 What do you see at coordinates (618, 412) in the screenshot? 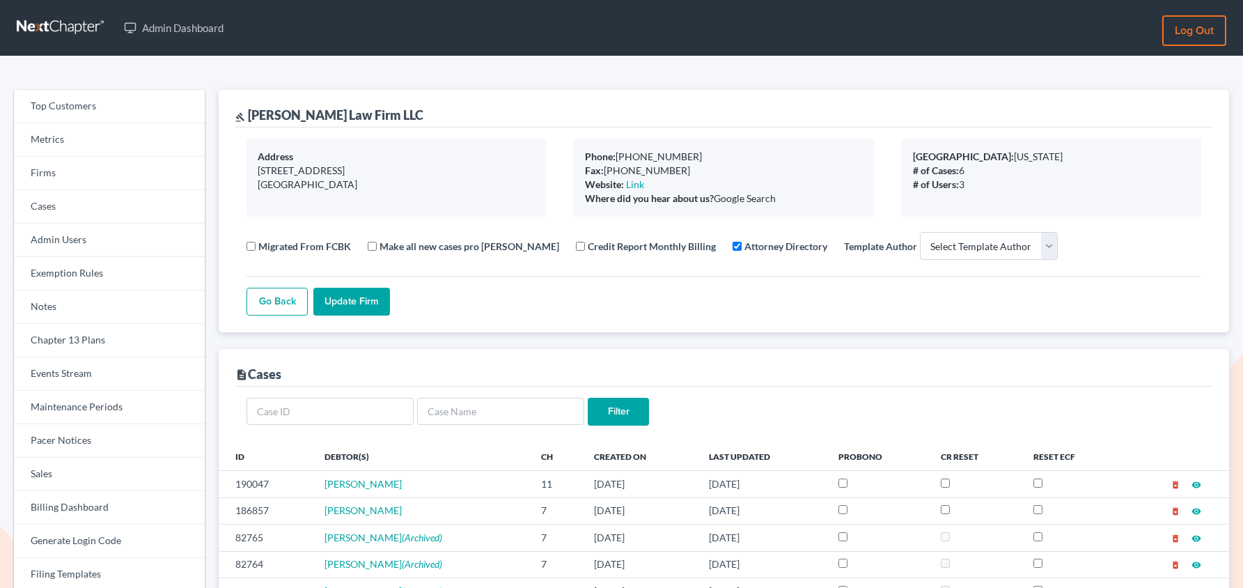
I see `input: Filter` at bounding box center [618, 412].